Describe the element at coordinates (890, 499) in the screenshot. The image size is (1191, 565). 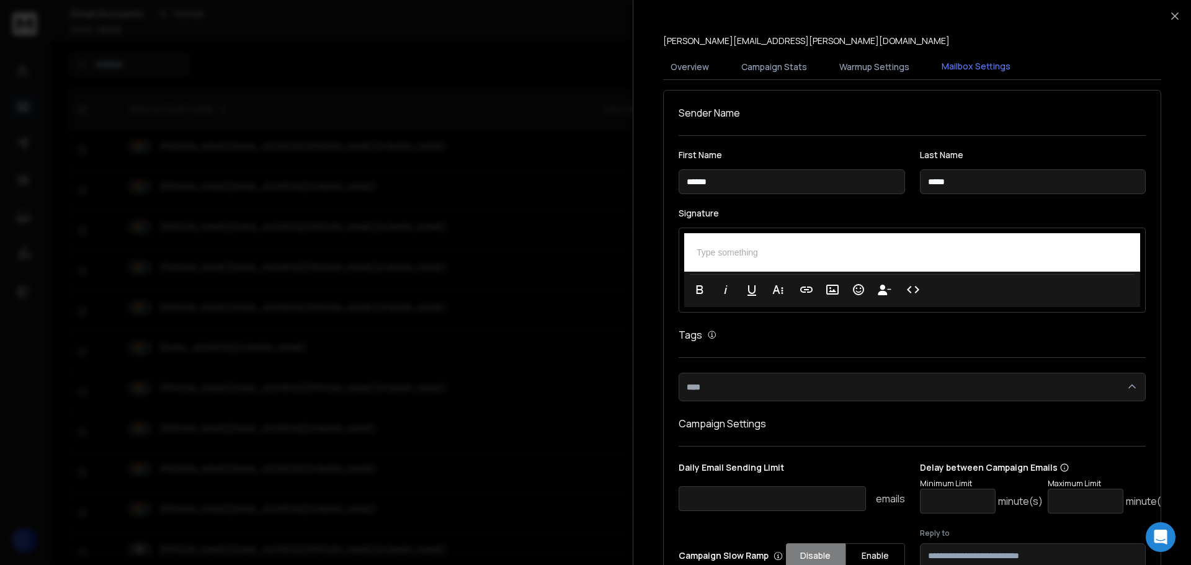
I see `p: emails` at that location.